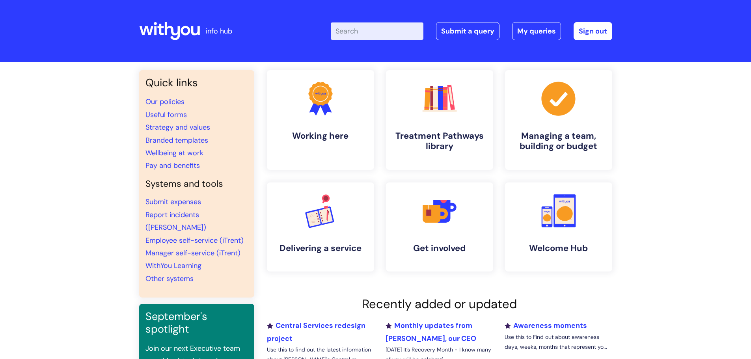  I want to click on a: Working here, so click(320, 120).